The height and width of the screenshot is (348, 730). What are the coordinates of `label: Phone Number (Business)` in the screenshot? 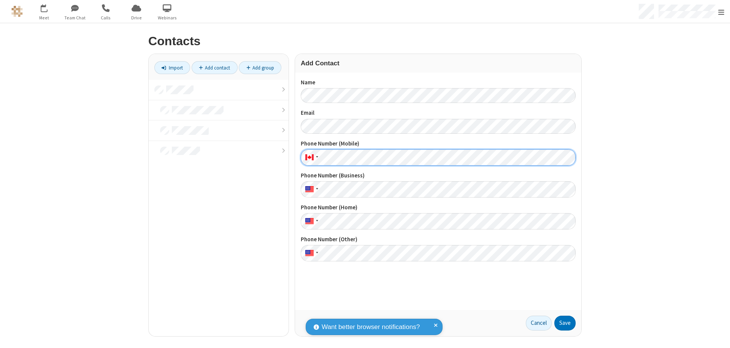 It's located at (438, 176).